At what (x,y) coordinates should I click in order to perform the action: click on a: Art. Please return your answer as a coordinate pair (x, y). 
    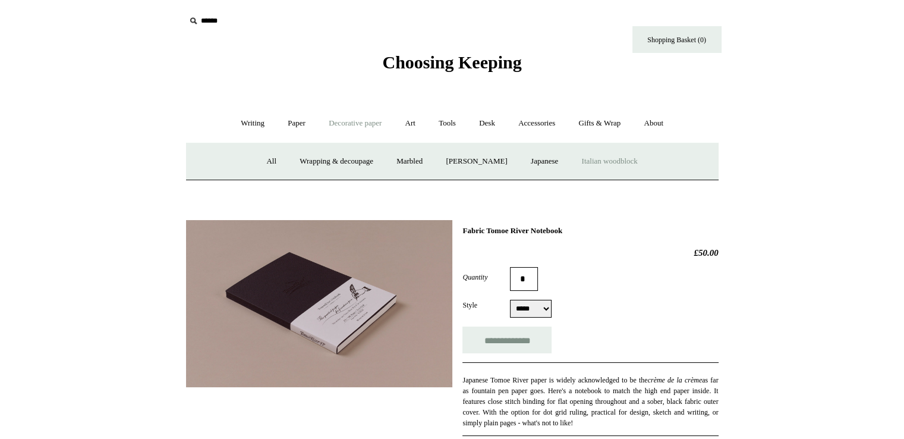
    Looking at the image, I should click on (410, 123).